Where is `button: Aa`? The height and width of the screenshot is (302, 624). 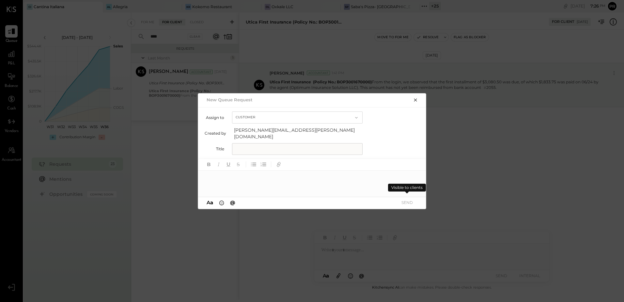 button: Aa is located at coordinates (210, 202).